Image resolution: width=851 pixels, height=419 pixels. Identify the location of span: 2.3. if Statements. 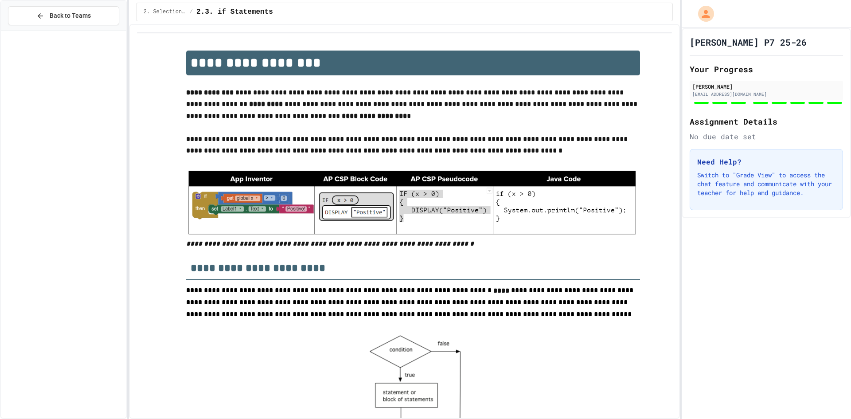
(234, 12).